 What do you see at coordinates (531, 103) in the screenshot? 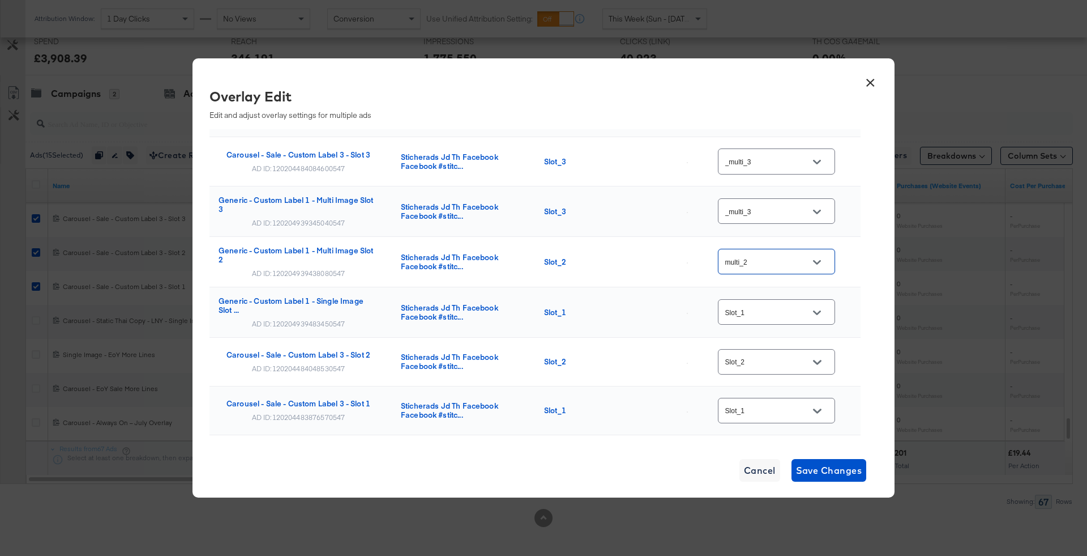
I see `div: Edit and adjust overlay settings for multiple ads` at bounding box center [531, 103].